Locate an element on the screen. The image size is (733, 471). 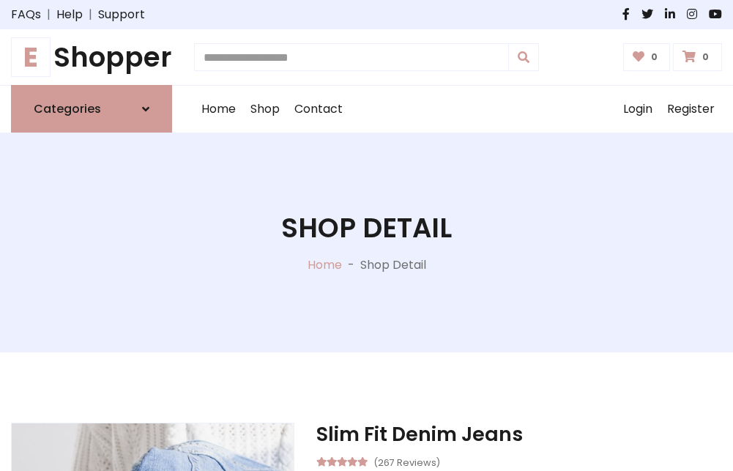
a: Shop is located at coordinates (265, 109).